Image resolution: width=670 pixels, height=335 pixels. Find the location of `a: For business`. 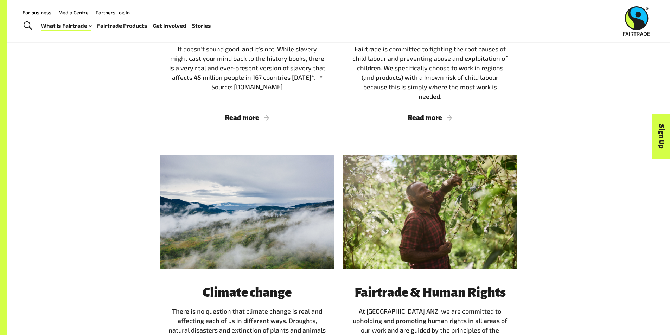

a: For business is located at coordinates (37, 12).